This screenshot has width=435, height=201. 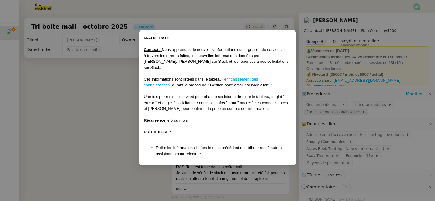 I want to click on div: le 5 du mois, so click(x=218, y=121).